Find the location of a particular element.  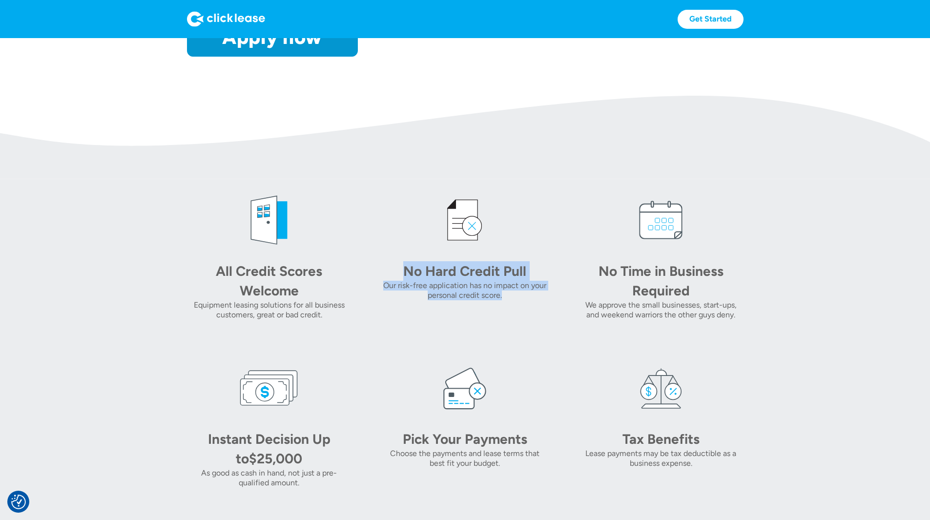

img: calendar icon is located at coordinates (661, 220).